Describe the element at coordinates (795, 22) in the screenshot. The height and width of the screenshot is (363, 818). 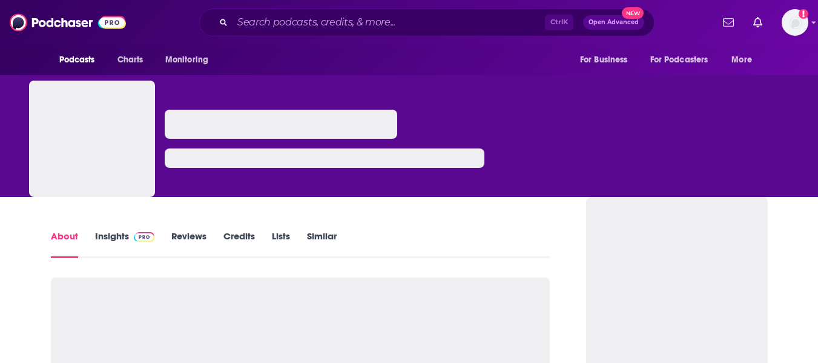
I see `button: Show profile menu` at that location.